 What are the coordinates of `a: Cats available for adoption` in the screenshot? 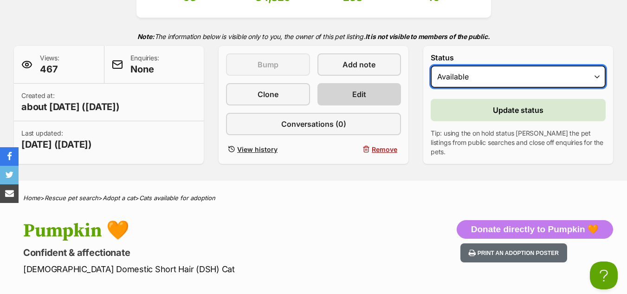 It's located at (177, 198).